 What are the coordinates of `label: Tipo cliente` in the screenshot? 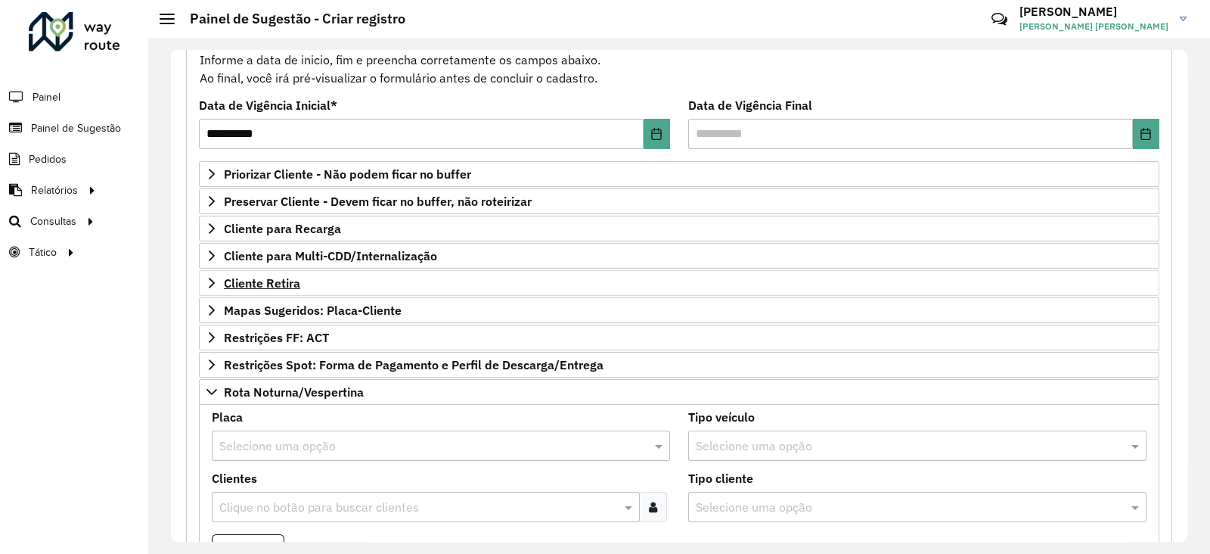 It's located at (721, 478).